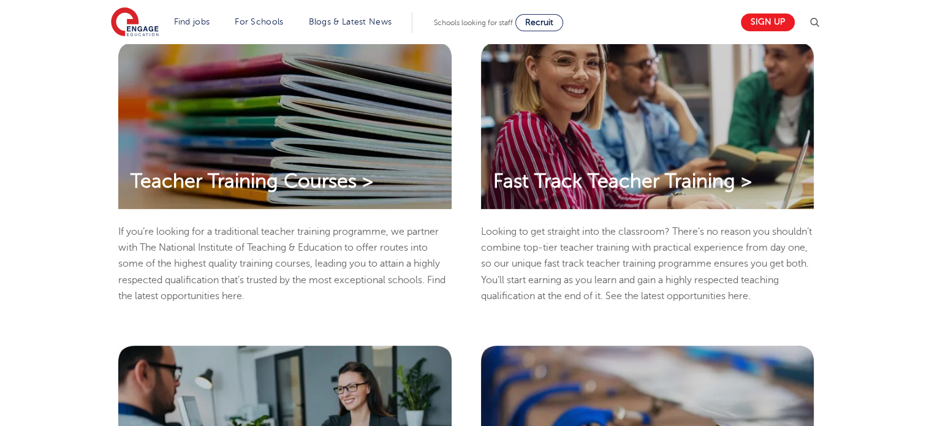 This screenshot has height=426, width=932. I want to click on img: Engage Education, so click(135, 23).